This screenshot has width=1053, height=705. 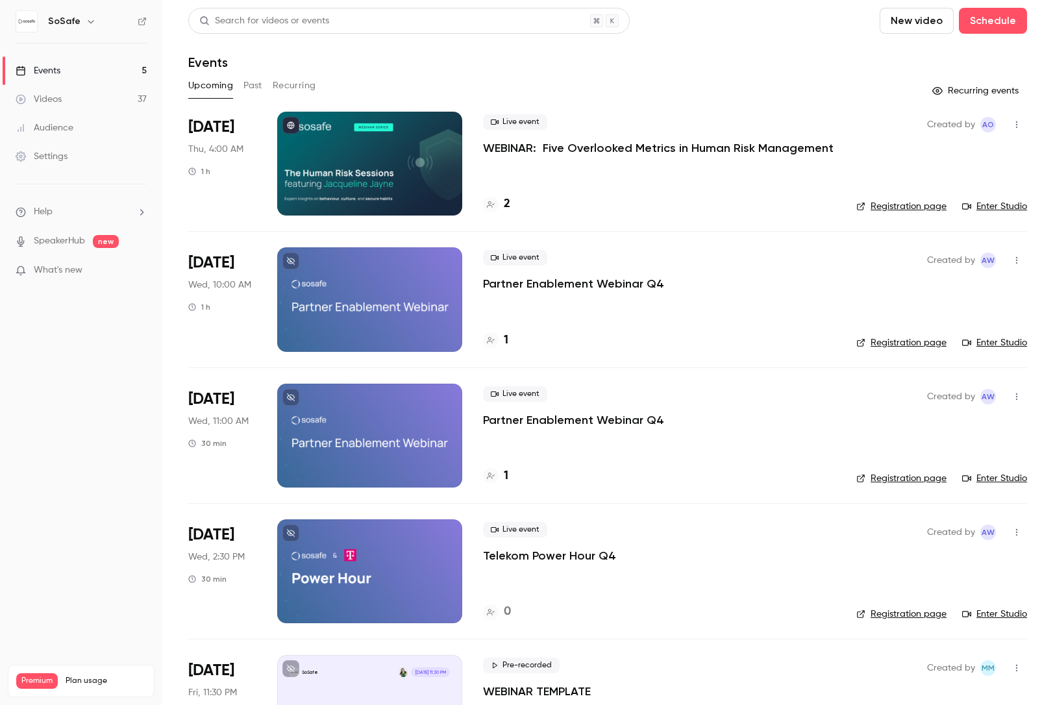 I want to click on span: Wed, 2:30 PM, so click(x=216, y=557).